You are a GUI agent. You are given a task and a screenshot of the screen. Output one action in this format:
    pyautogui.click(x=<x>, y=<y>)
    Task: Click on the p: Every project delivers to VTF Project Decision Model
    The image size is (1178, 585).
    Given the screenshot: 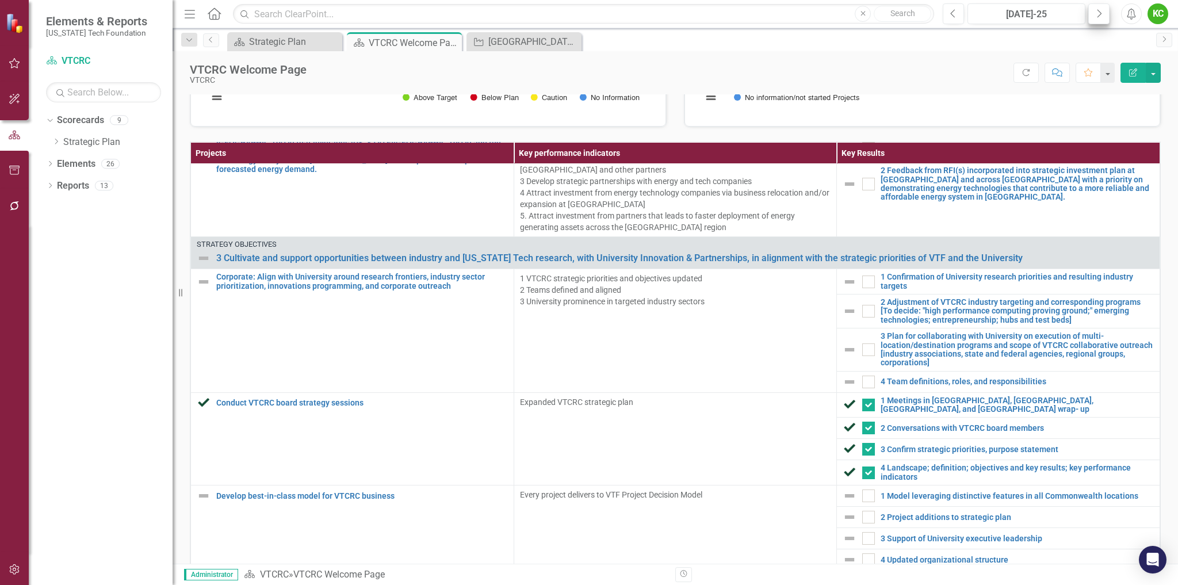 What is the action you would take?
    pyautogui.click(x=675, y=495)
    